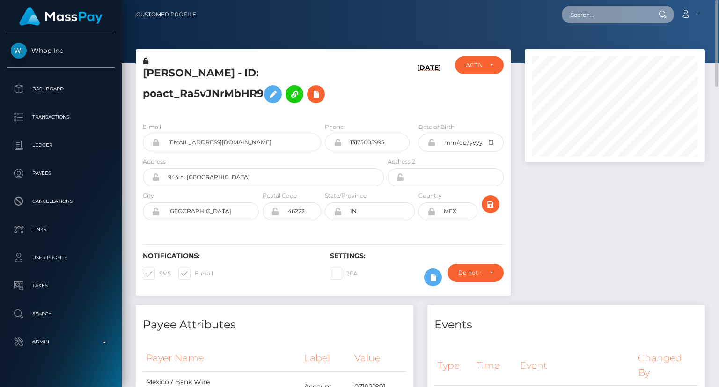  What do you see at coordinates (401, 161) in the screenshot?
I see `label: Address 2` at bounding box center [401, 161].